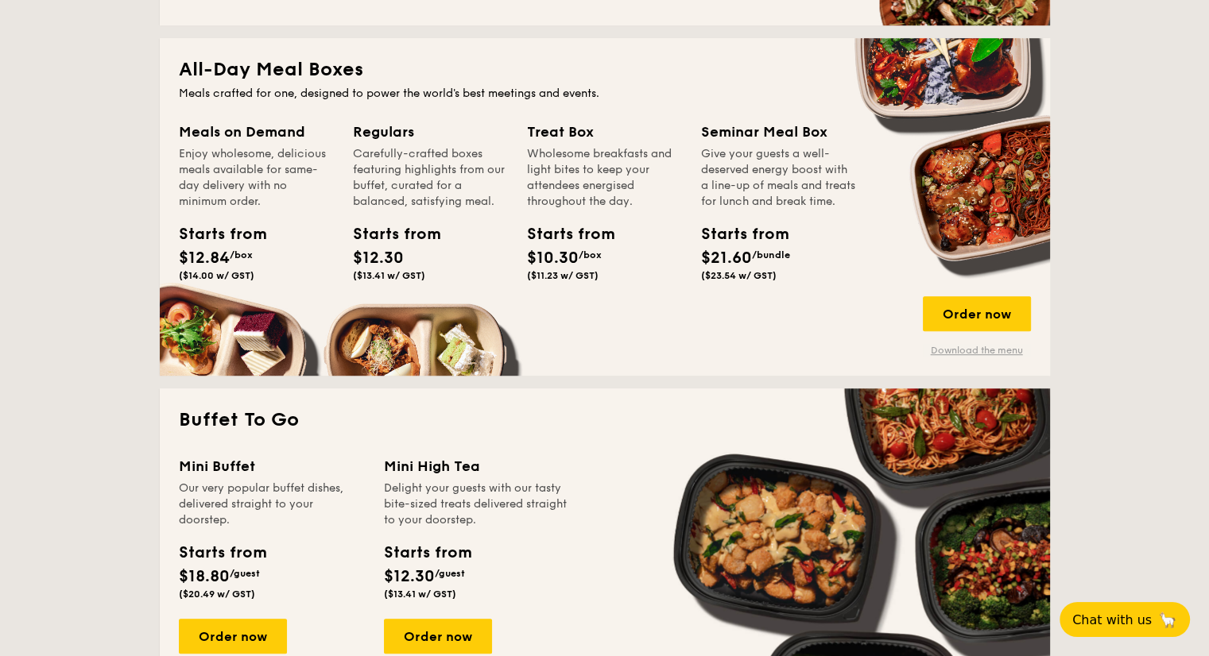  Describe the element at coordinates (256, 132) in the screenshot. I see `div: Meals on Demand` at that location.